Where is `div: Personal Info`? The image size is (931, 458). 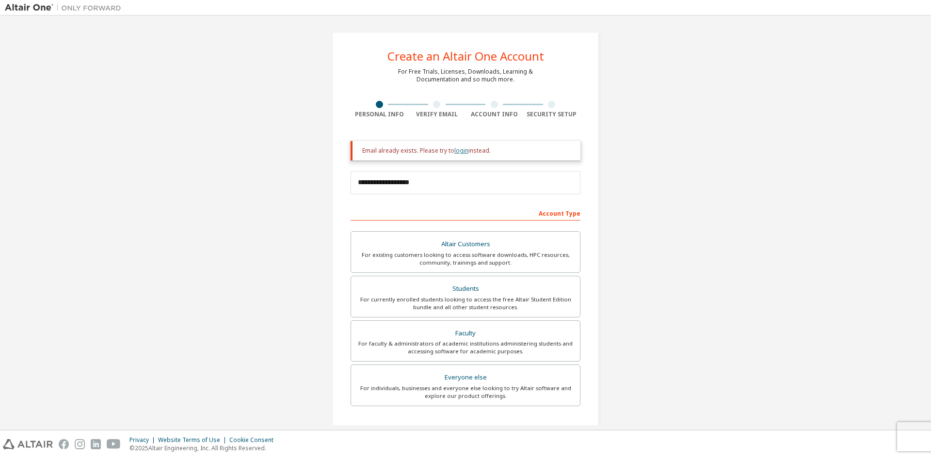
div: Personal Info is located at coordinates (379, 114).